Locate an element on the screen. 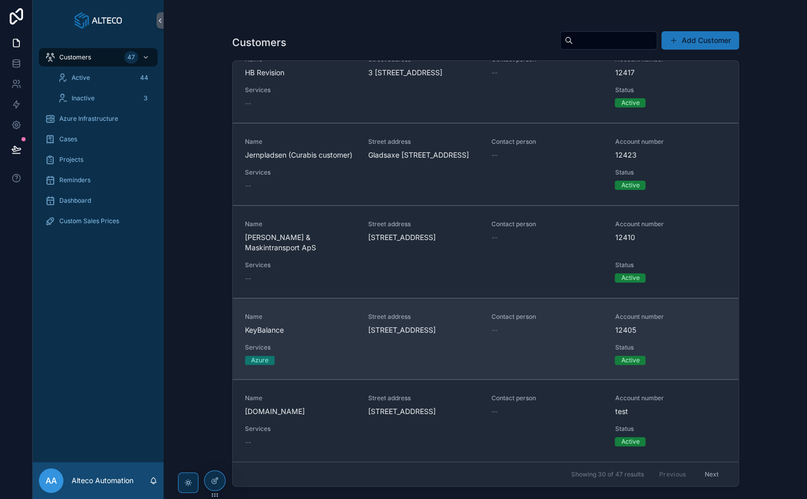  span: Inactive is located at coordinates (83, 98).